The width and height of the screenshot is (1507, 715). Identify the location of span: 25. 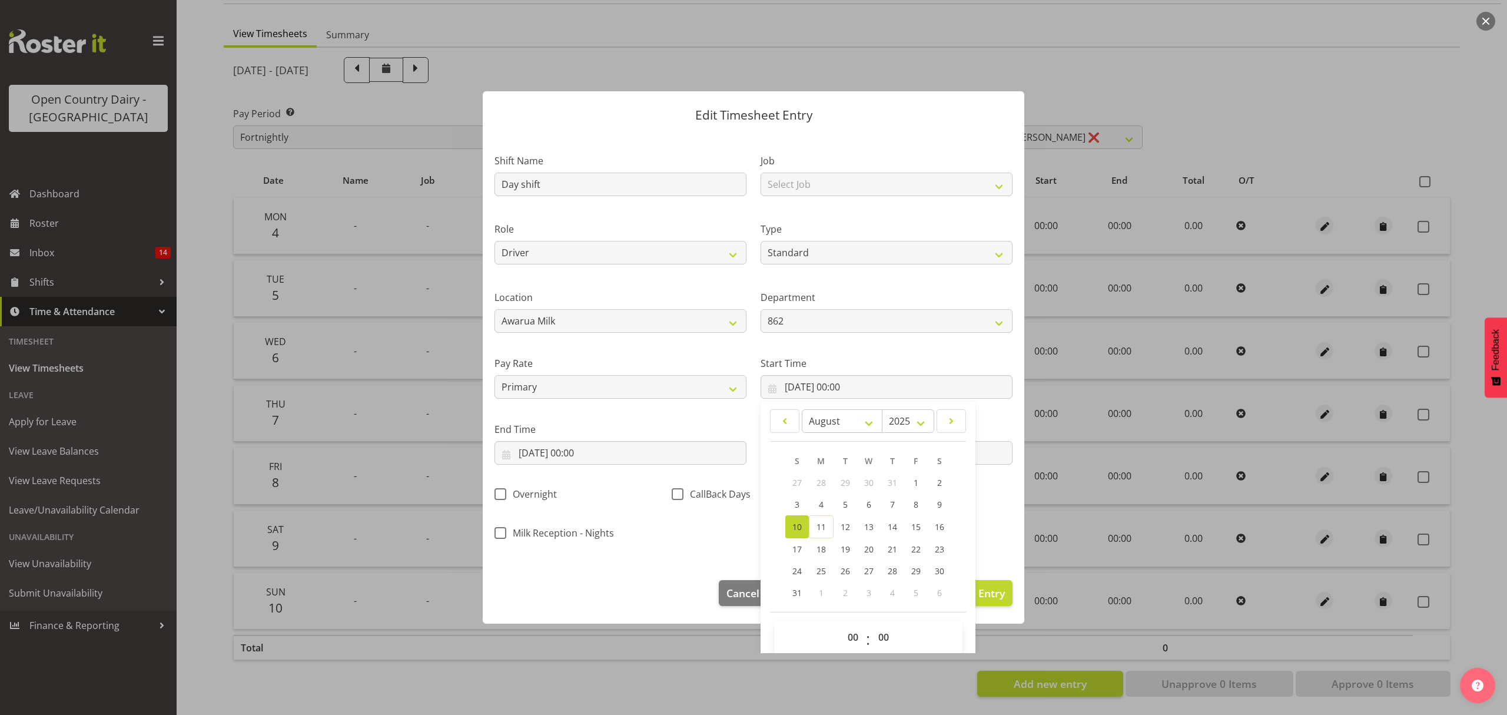
(821, 570).